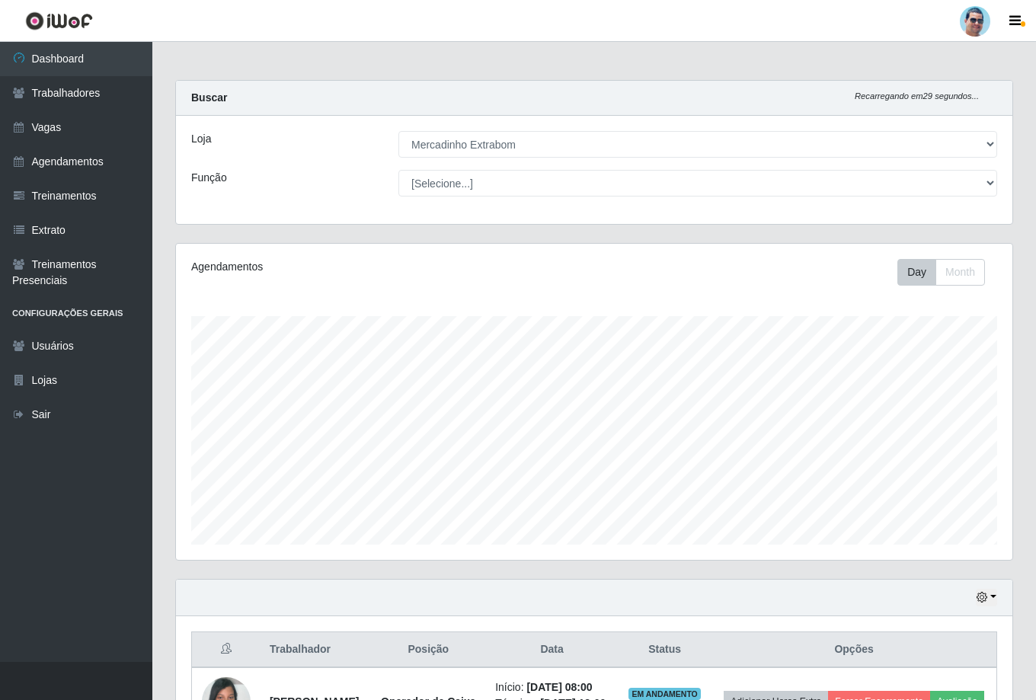 This screenshot has width=1036, height=700. What do you see at coordinates (551, 649) in the screenshot?
I see `th: Data` at bounding box center [551, 649].